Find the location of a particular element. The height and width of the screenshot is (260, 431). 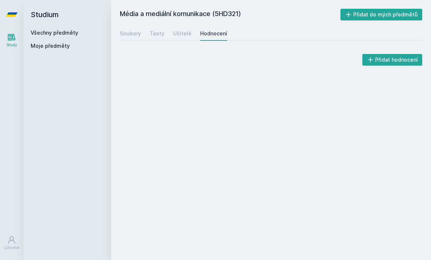

div: Uživatel is located at coordinates (12, 248).